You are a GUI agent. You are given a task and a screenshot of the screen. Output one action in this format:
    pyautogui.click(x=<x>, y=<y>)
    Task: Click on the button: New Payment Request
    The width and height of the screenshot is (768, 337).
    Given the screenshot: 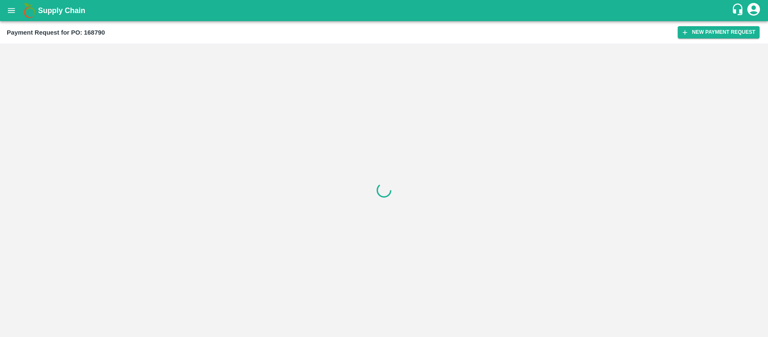 What is the action you would take?
    pyautogui.click(x=719, y=32)
    